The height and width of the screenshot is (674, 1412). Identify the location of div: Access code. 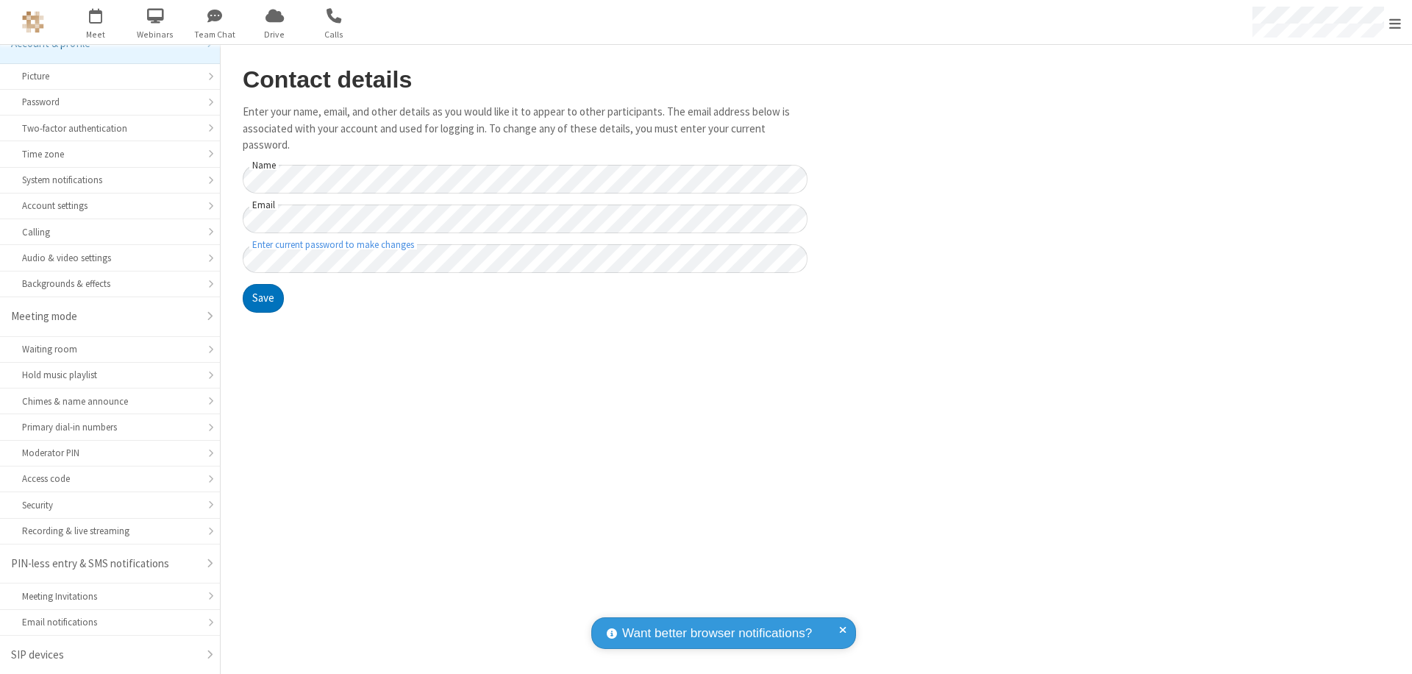
(110, 478).